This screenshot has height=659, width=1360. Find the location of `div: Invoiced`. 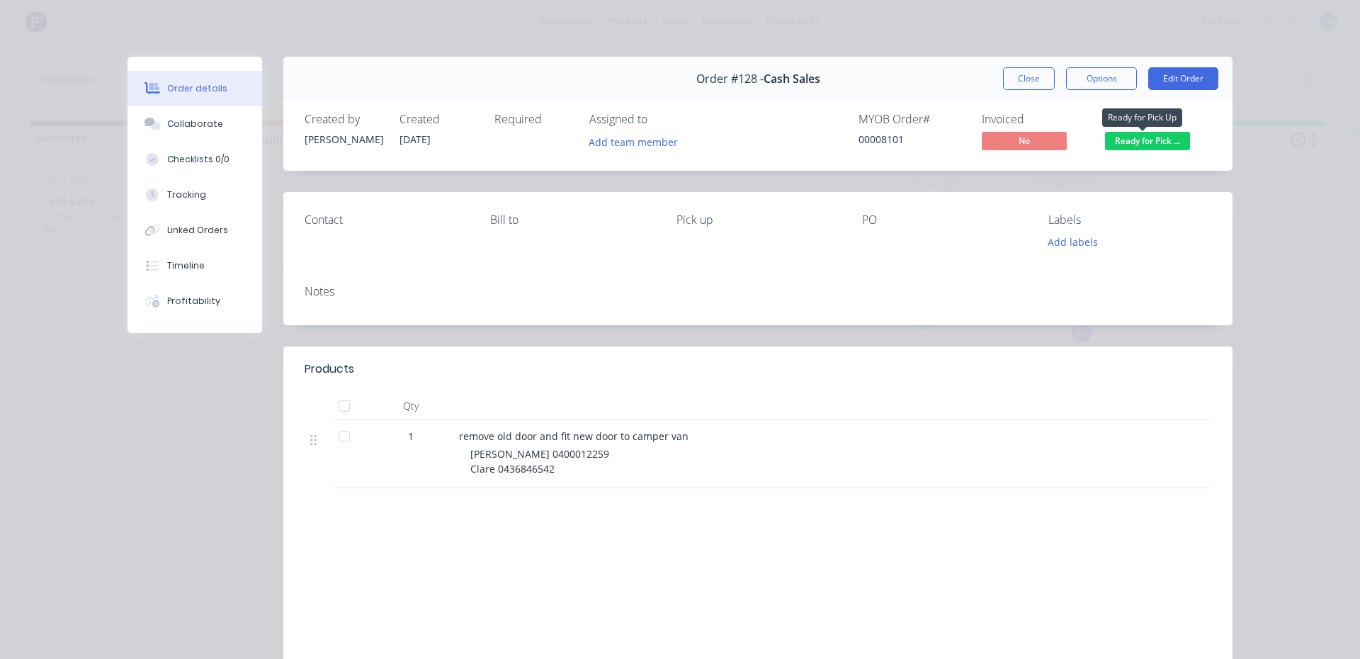

div: Invoiced is located at coordinates (1035, 119).